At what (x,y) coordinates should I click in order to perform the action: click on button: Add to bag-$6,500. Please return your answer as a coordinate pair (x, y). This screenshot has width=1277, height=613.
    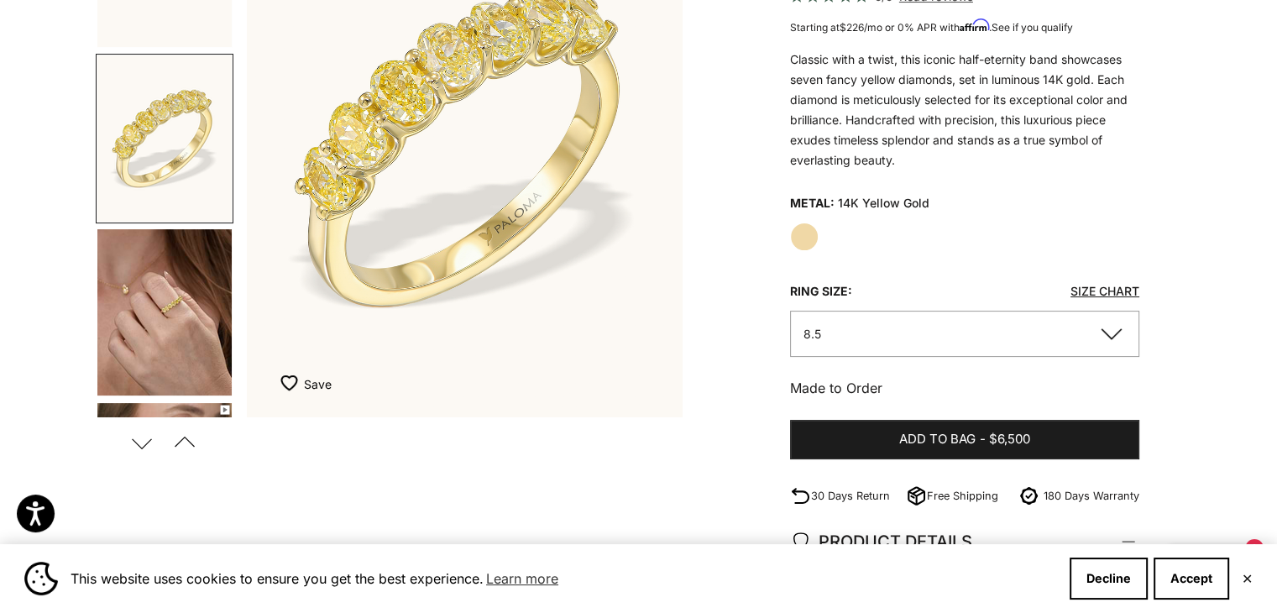
    Looking at the image, I should click on (965, 440).